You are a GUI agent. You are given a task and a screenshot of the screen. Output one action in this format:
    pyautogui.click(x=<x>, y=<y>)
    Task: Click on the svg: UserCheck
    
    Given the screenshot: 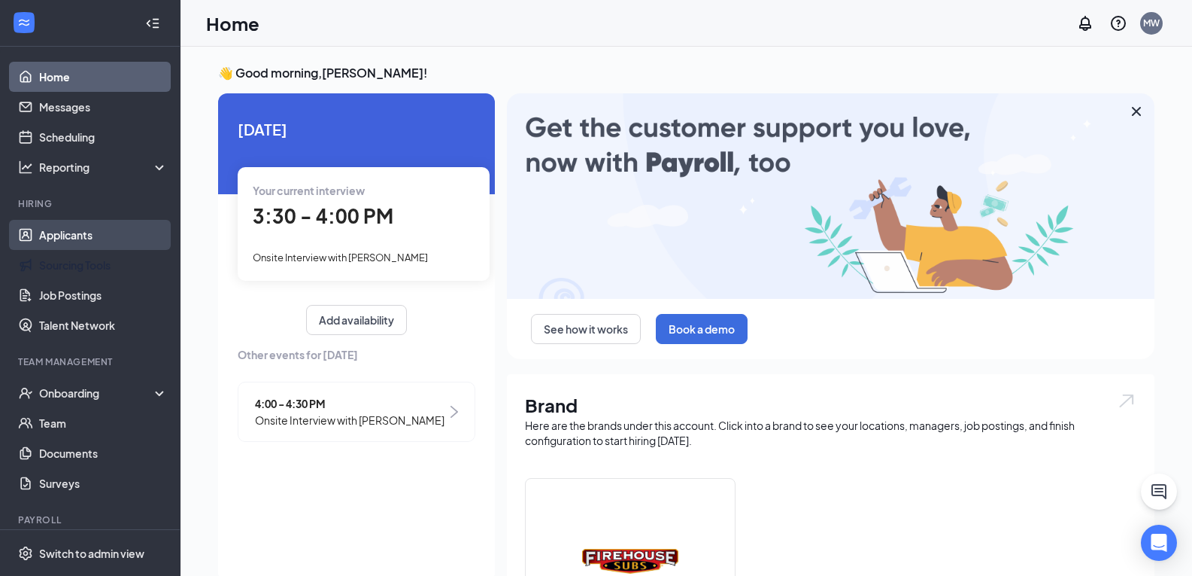 What is the action you would take?
    pyautogui.click(x=26, y=393)
    